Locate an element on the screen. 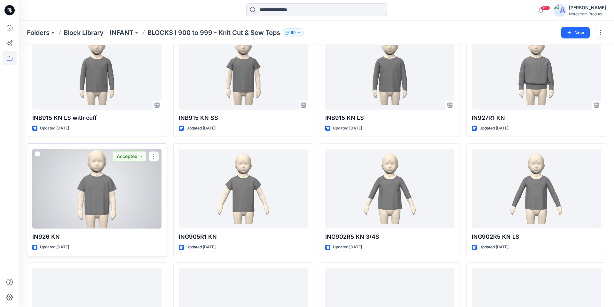  p: Folders is located at coordinates (38, 33).